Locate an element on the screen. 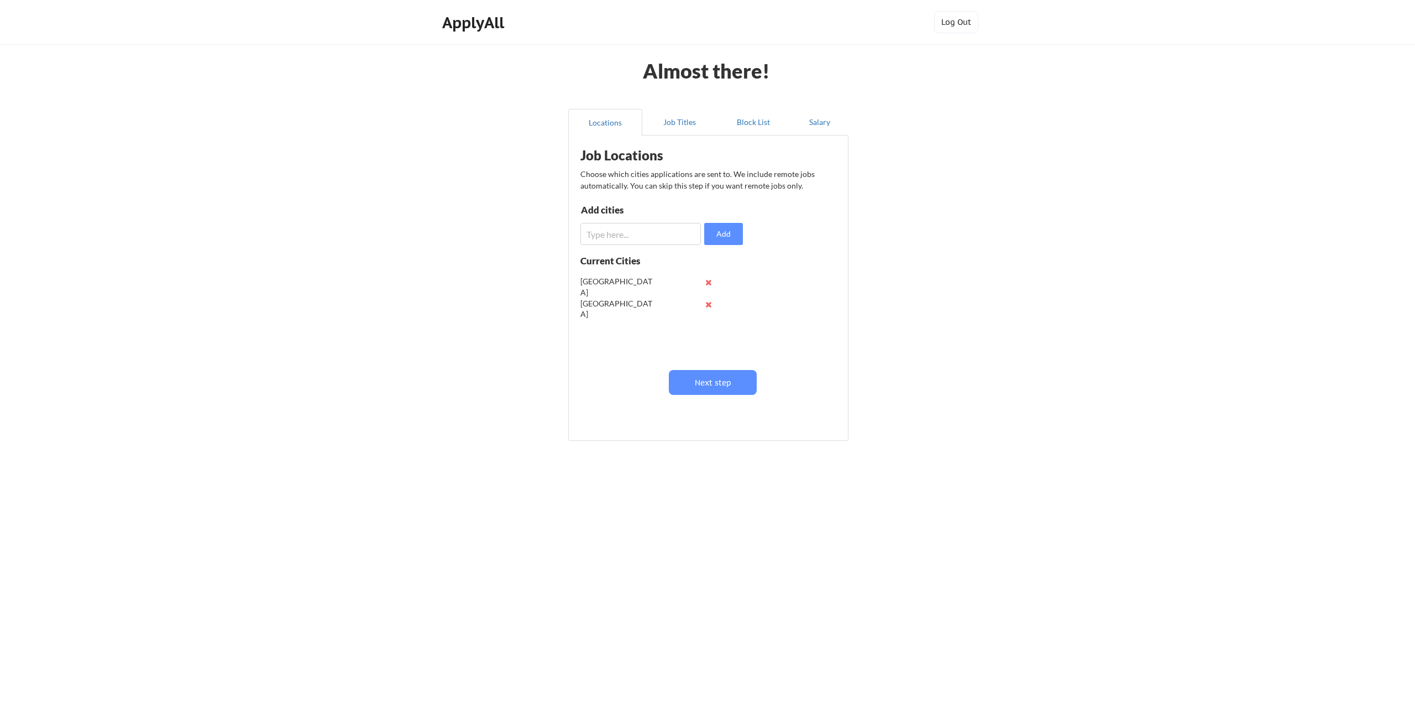 The width and height of the screenshot is (1415, 703). div: Job Locations is located at coordinates (650, 155).